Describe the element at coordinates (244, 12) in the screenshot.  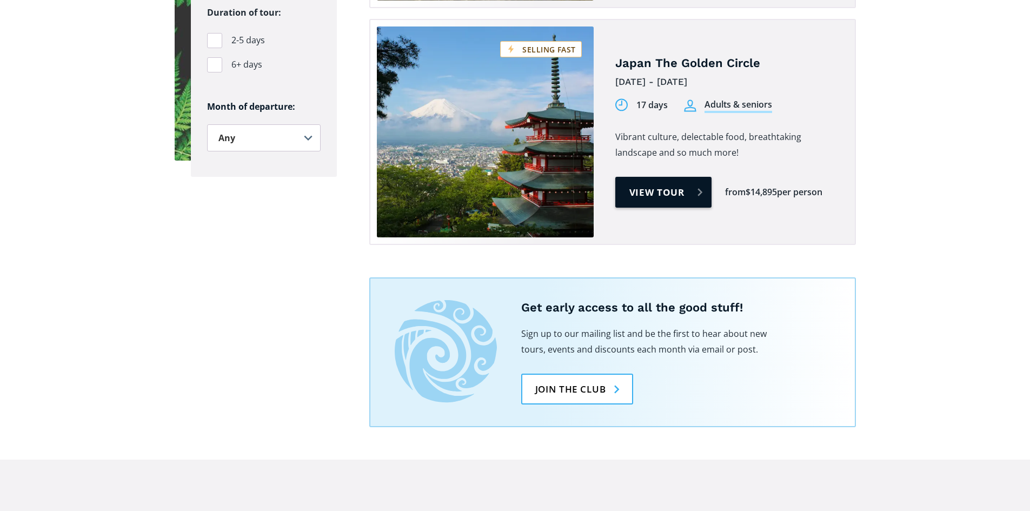
I see `legend: Duration of tour:` at that location.